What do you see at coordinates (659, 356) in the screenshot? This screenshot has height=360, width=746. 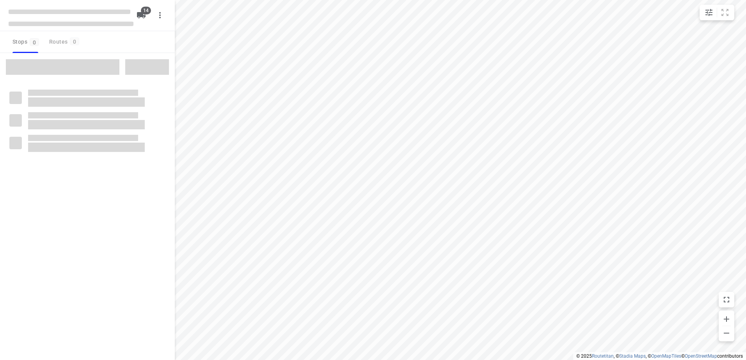 I see `li: © 2025 , © , © © contributors` at bounding box center [659, 356].